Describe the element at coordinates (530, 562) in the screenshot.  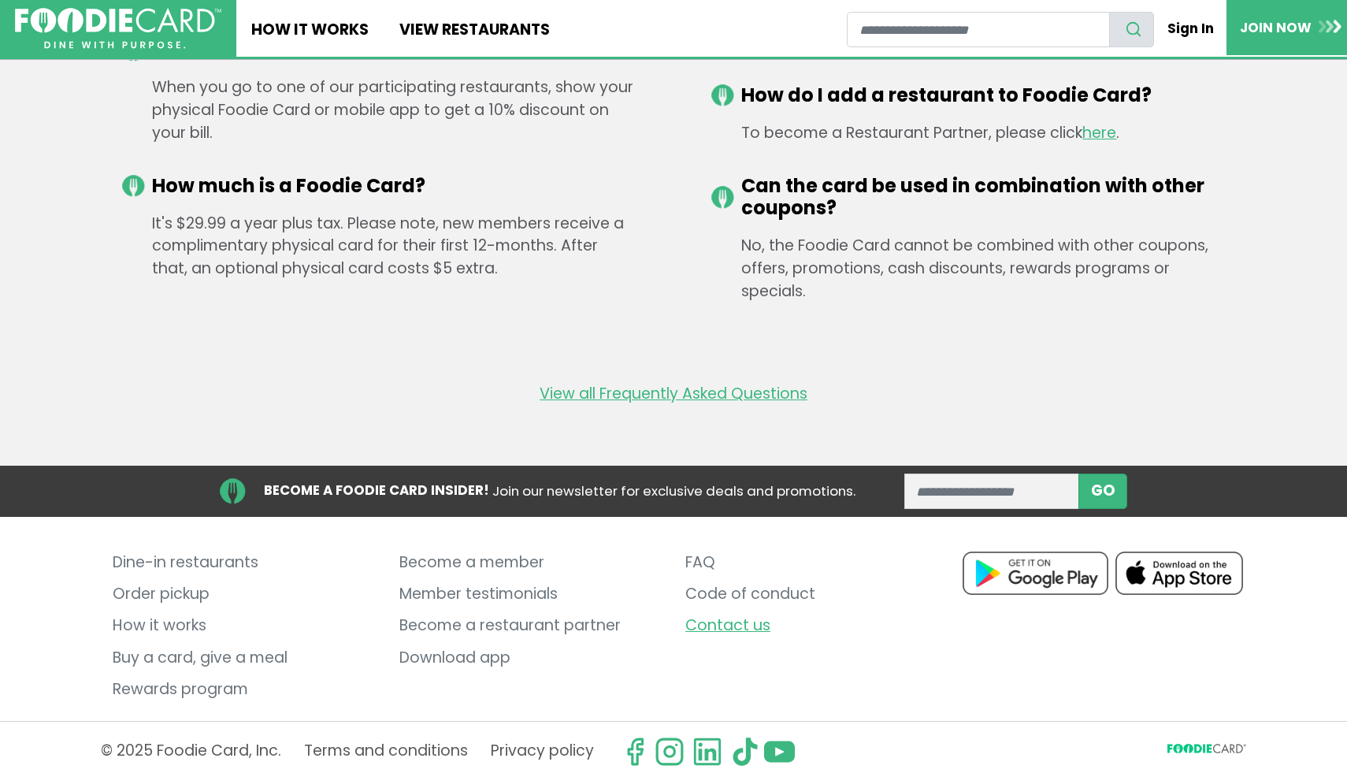
I see `a: Become a member` at that location.